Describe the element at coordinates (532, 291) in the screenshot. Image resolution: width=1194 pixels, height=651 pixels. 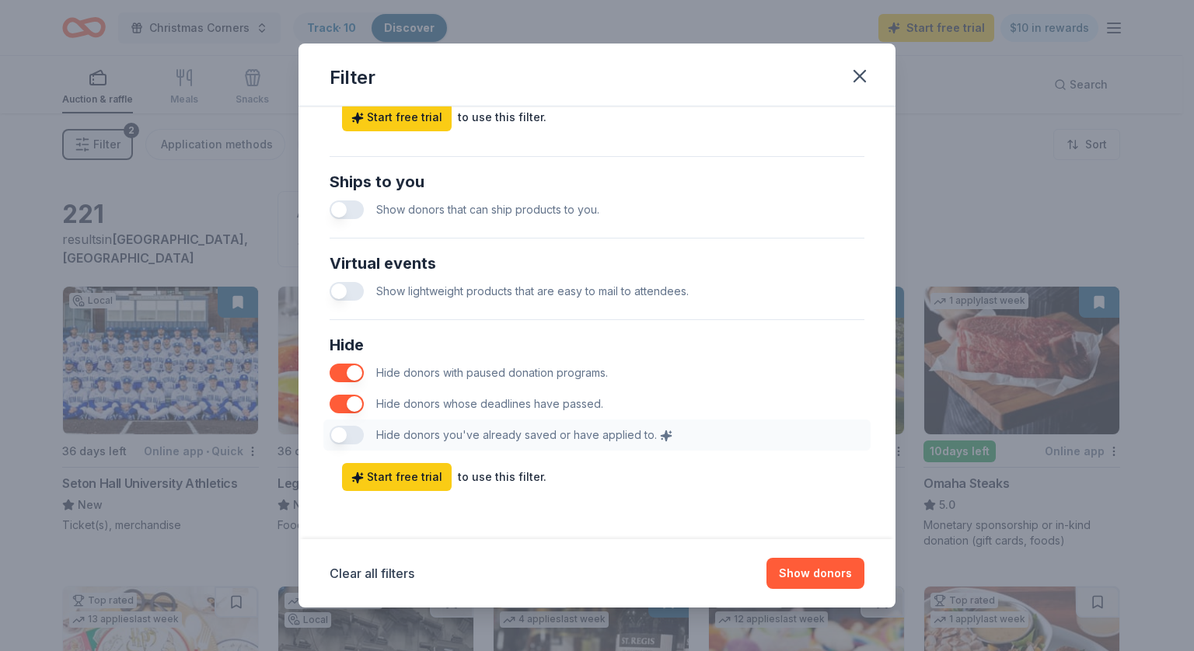
I see `span: Show lightweight products that are easy to mail to attendees.` at that location.